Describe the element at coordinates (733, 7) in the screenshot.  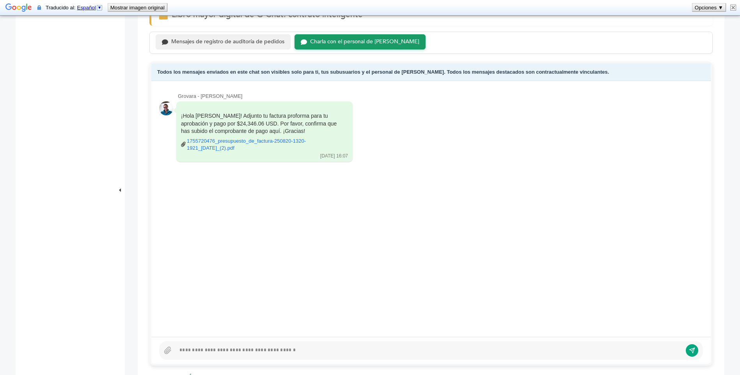
I see `a: Cerrar` at that location.